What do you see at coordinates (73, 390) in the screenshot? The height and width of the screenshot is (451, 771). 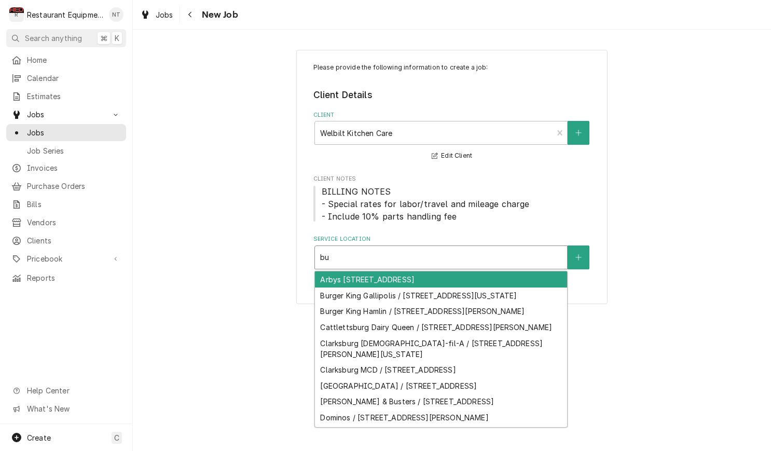 I see `span: Help Center` at bounding box center [73, 390].